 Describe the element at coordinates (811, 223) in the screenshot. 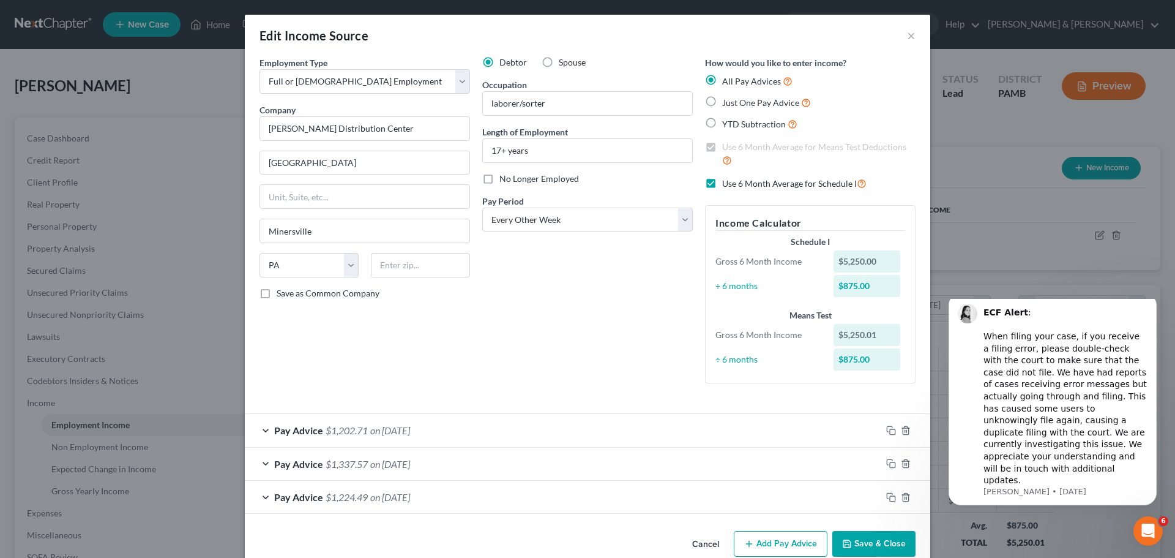

I see `h5: Income Calculator` at that location.